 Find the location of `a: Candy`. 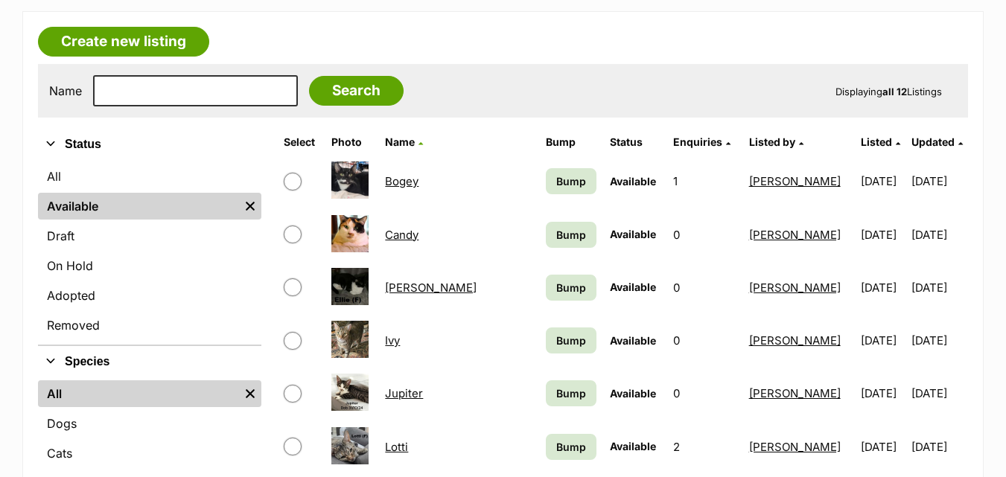

a: Candy is located at coordinates (401, 235).